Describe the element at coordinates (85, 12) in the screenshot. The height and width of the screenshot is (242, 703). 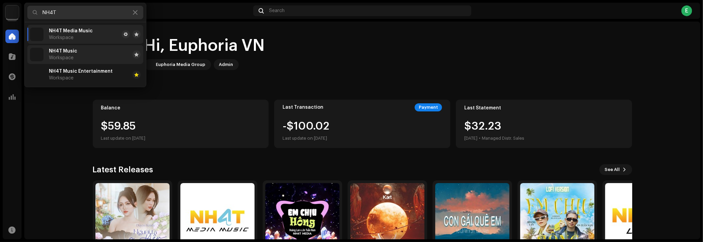
I see `input: Search` at that location.